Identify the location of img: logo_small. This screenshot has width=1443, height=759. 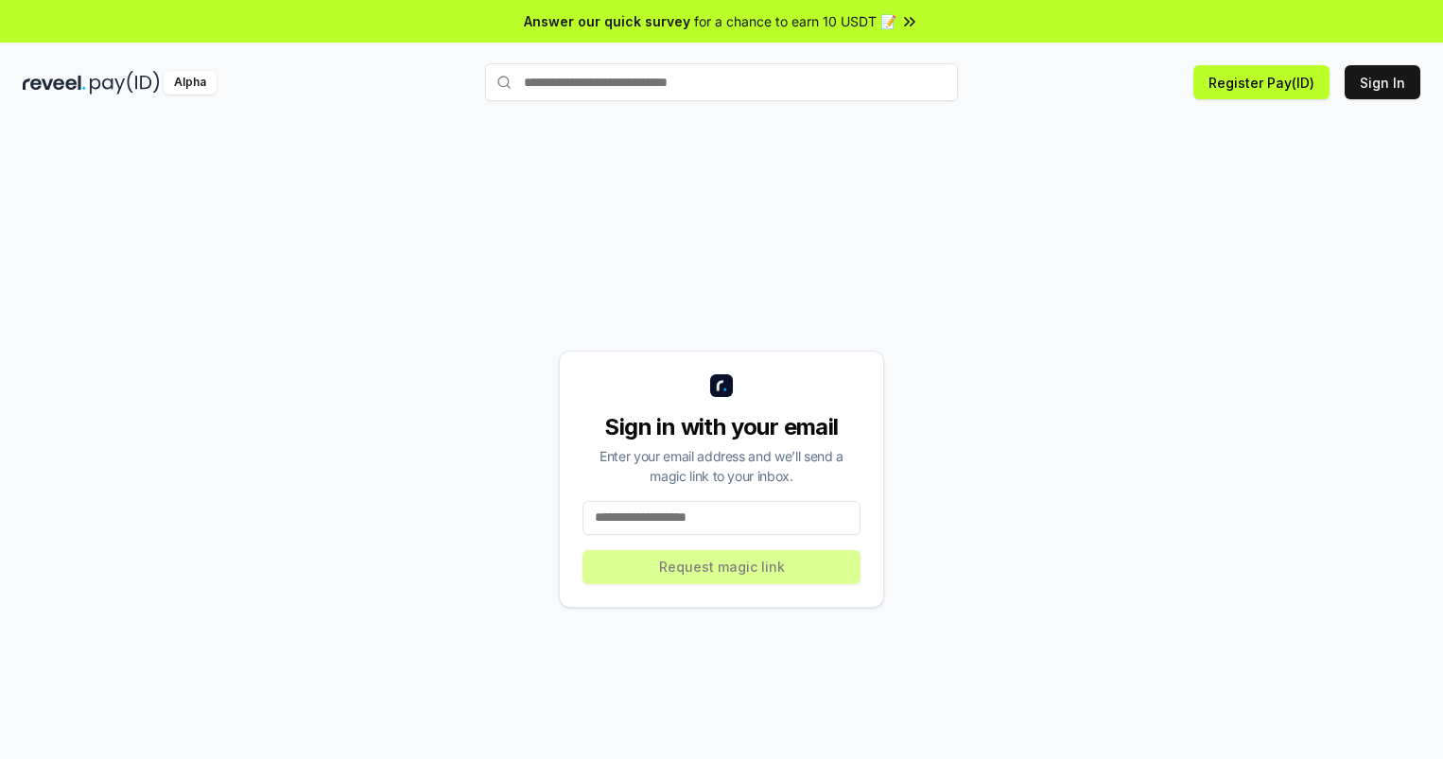
(722, 386).